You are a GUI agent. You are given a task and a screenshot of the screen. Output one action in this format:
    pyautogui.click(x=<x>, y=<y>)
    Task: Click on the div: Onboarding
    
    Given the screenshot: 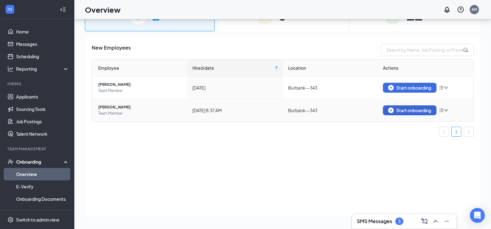 What is the action you would take?
    pyautogui.click(x=40, y=162)
    